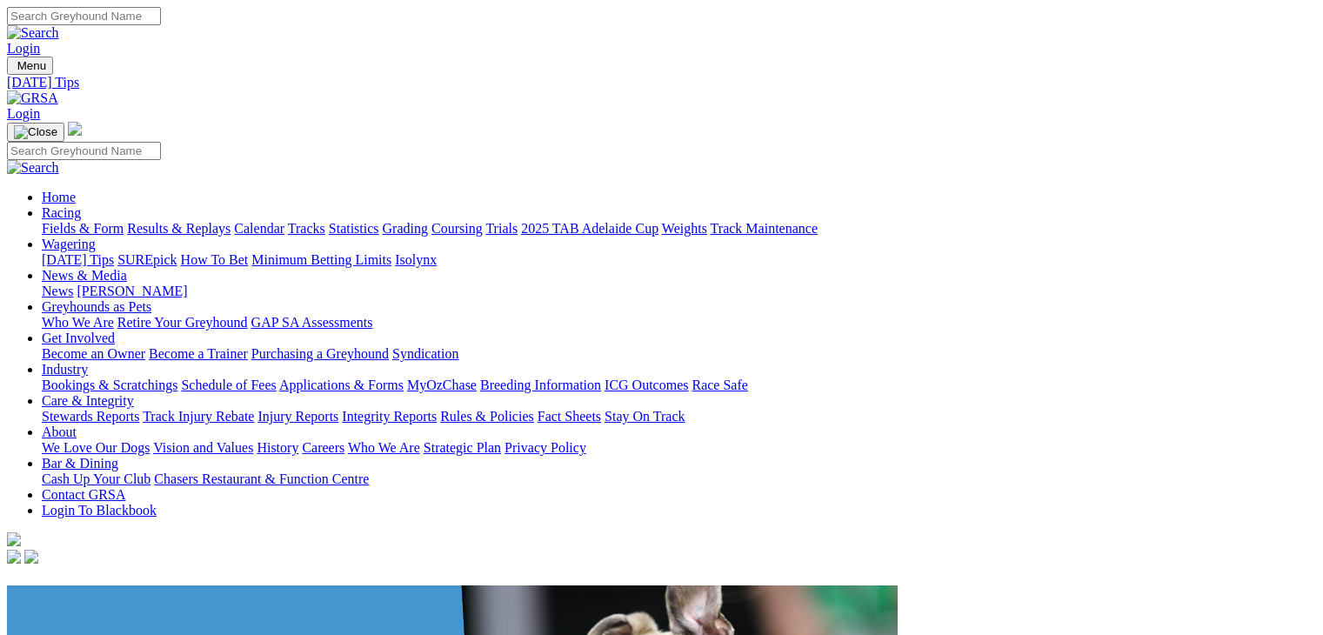 The image size is (1323, 635). What do you see at coordinates (679, 291) in the screenshot?
I see `div: News & Media` at bounding box center [679, 291].